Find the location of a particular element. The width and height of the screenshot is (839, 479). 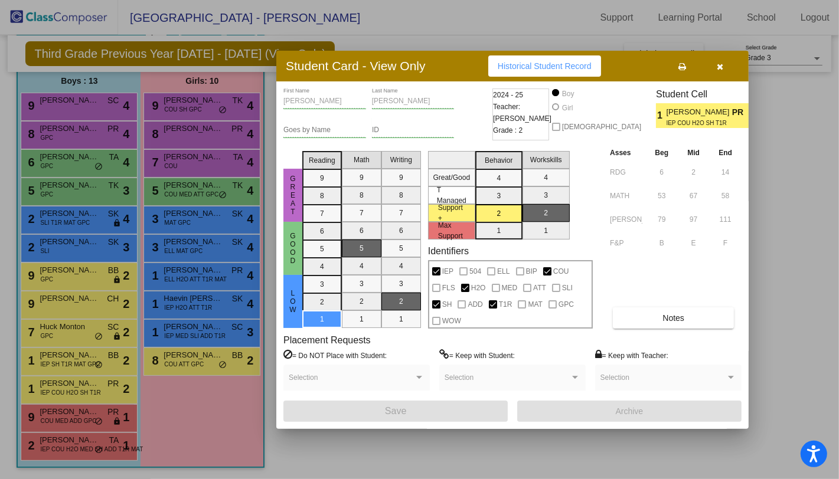

label: Placement Requests is located at coordinates (327, 340).